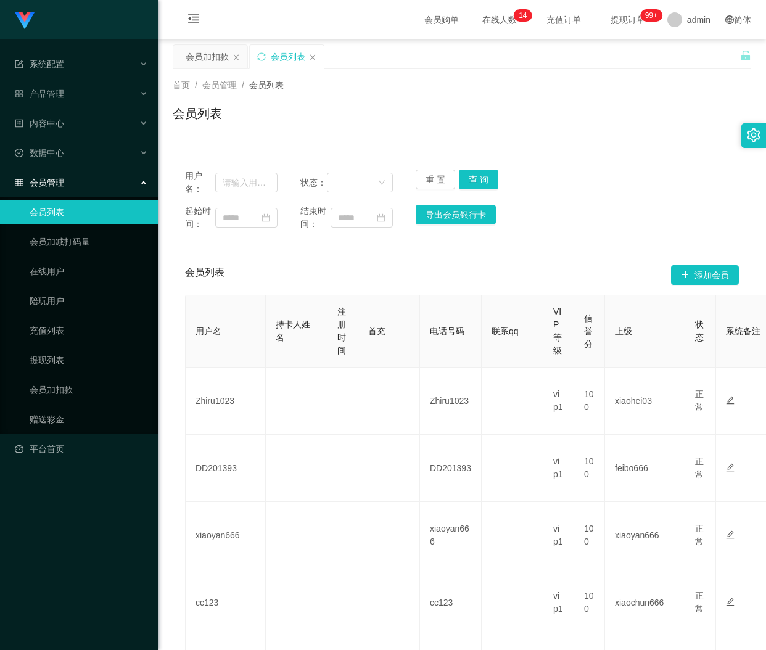 Image resolution: width=766 pixels, height=650 pixels. What do you see at coordinates (523, 15) in the screenshot?
I see `sup: 14` at bounding box center [523, 15].